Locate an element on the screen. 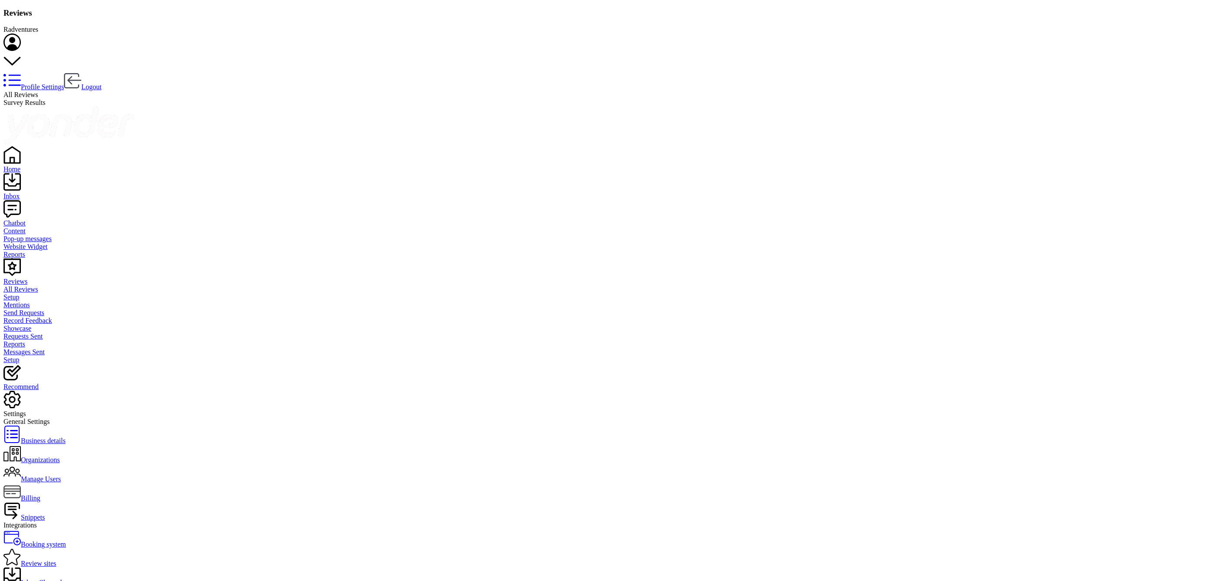  a: Showcase is located at coordinates (609, 328).